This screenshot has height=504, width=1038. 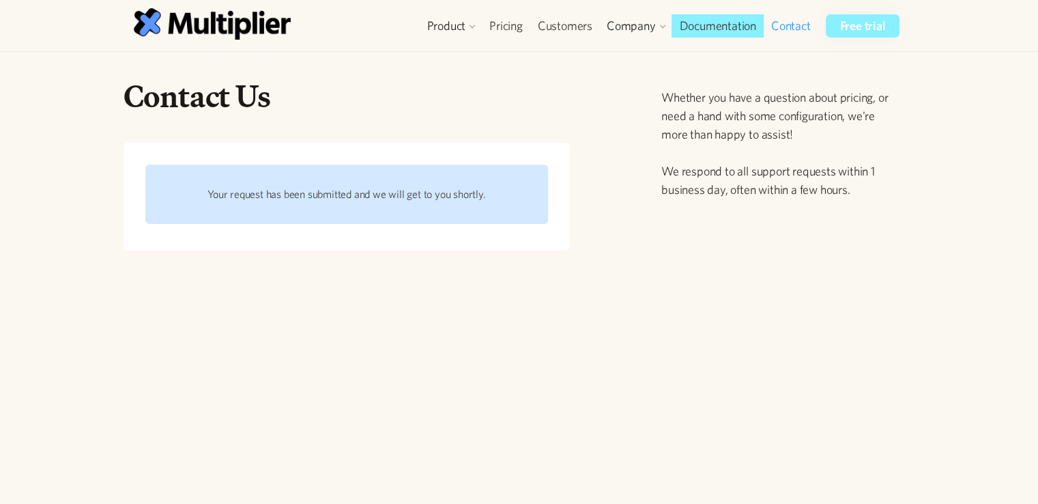 What do you see at coordinates (565, 26) in the screenshot?
I see `a: Customers` at bounding box center [565, 26].